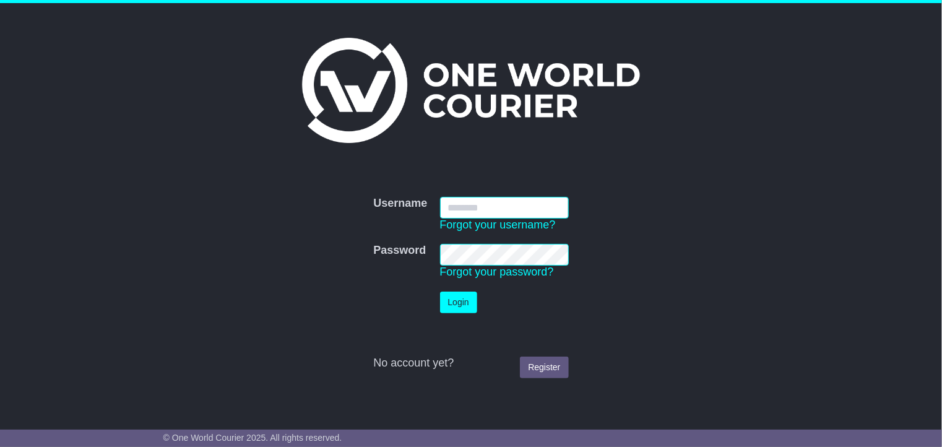 The width and height of the screenshot is (942, 447). What do you see at coordinates (252, 437) in the screenshot?
I see `span: © One World Courier 2025. All rights reserved.` at bounding box center [252, 437].